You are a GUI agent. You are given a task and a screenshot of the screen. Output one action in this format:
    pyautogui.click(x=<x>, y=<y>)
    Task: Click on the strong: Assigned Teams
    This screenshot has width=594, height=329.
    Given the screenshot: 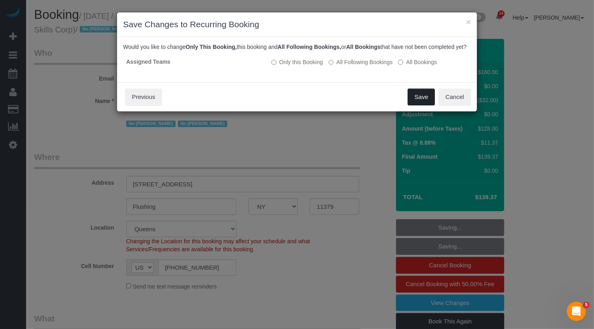 What is the action you would take?
    pyautogui.click(x=148, y=62)
    